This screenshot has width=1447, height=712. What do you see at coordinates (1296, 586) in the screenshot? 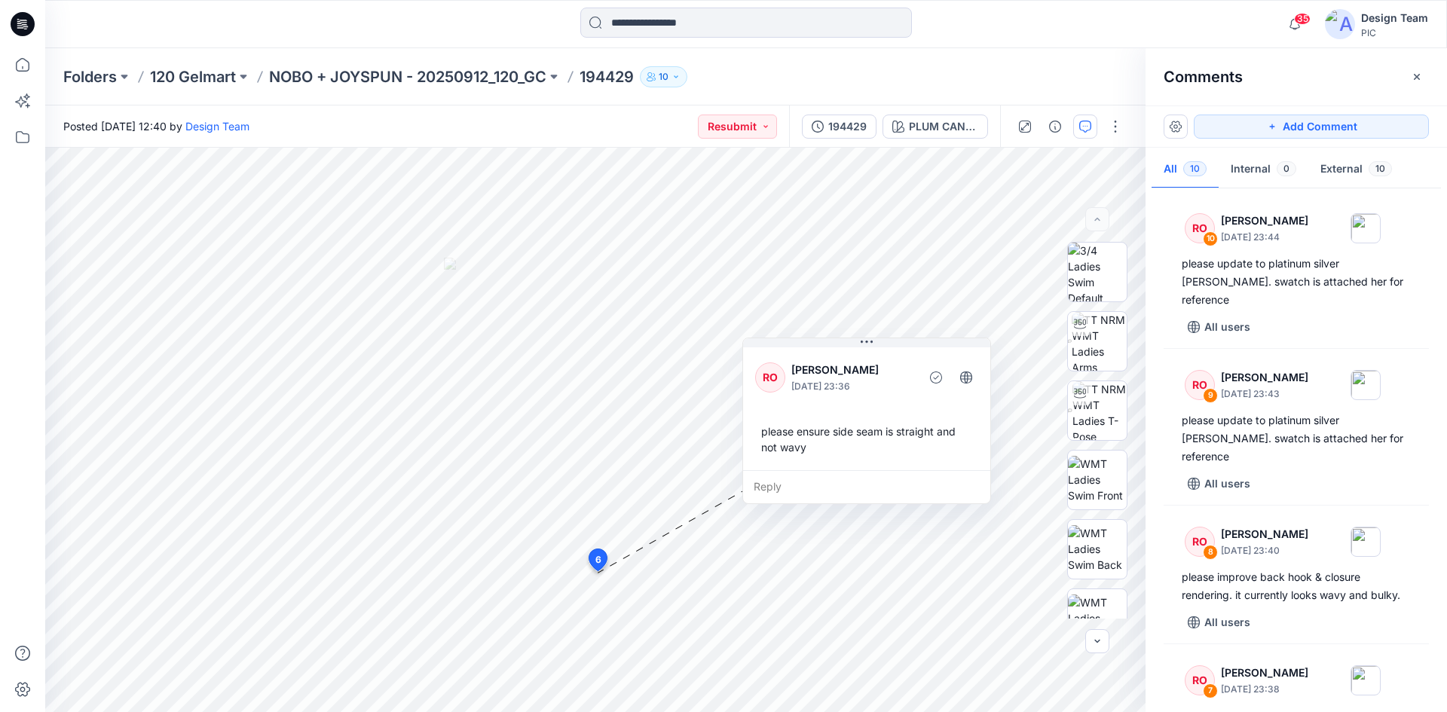
I see `div: please improve back hook & closure rendering. it currently looks wavy and bulky.` at bounding box center [1296, 586].